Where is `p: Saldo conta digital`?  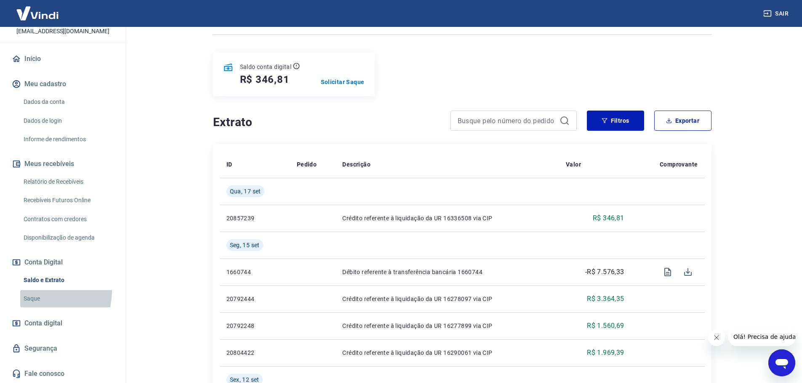
p: Saldo conta digital is located at coordinates (266, 67).